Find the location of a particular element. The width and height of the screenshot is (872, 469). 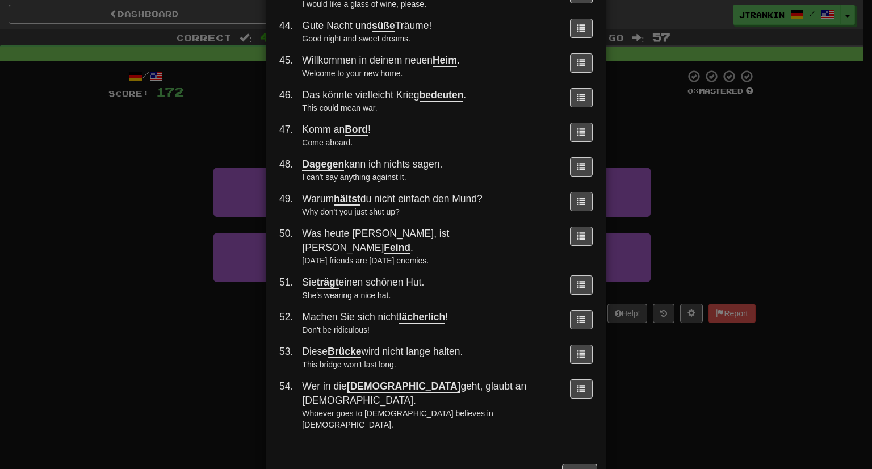

span: Willkommen in deinem neuen . is located at coordinates (381, 61).